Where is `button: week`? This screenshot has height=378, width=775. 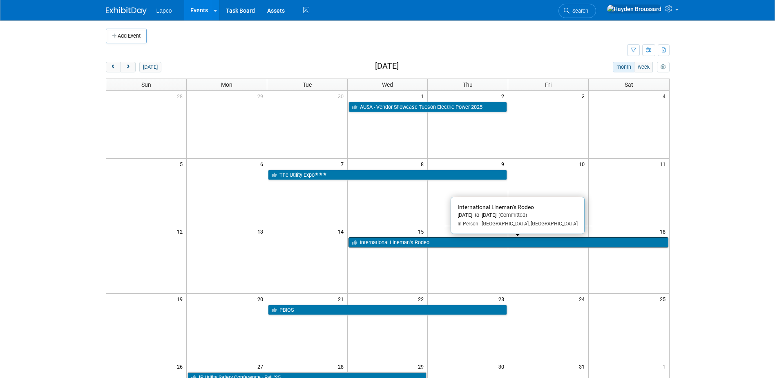
button: week is located at coordinates (644, 67).